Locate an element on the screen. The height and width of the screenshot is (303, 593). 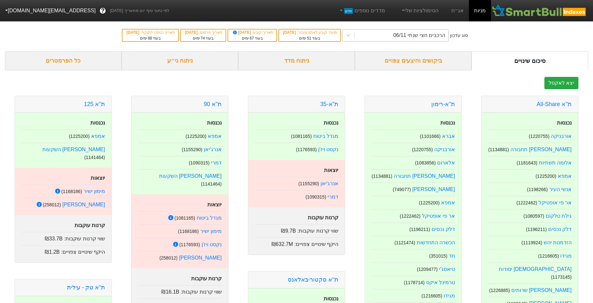
a: ת''א 125 is located at coordinates (94, 104).